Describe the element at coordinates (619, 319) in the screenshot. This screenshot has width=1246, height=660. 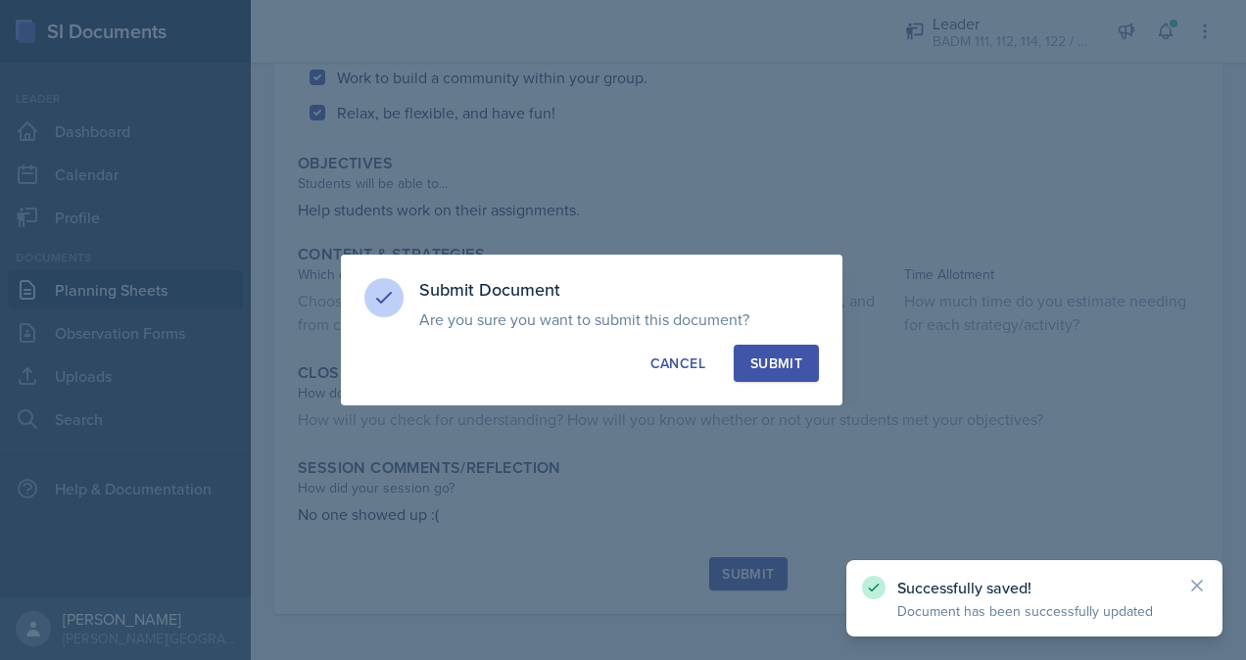
I see `p: Are you sure you want to submit this document?` at that location.